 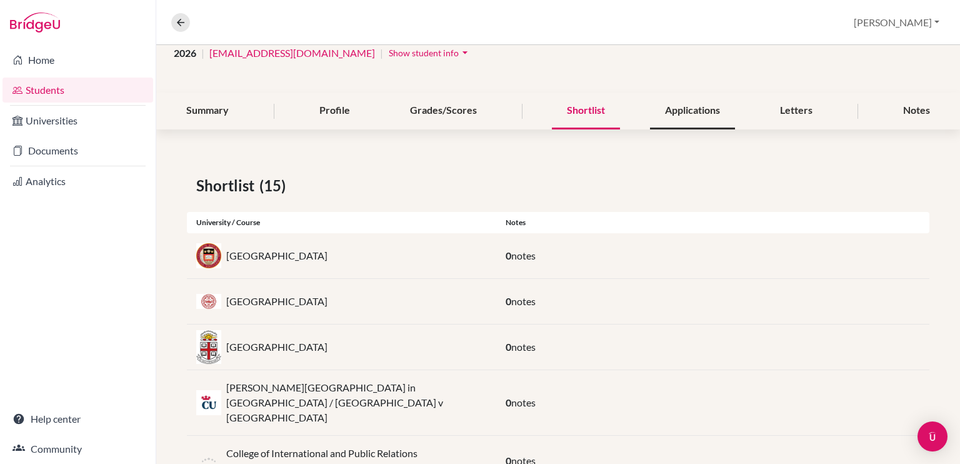 I want to click on i: arrow_drop_down, so click(x=465, y=53).